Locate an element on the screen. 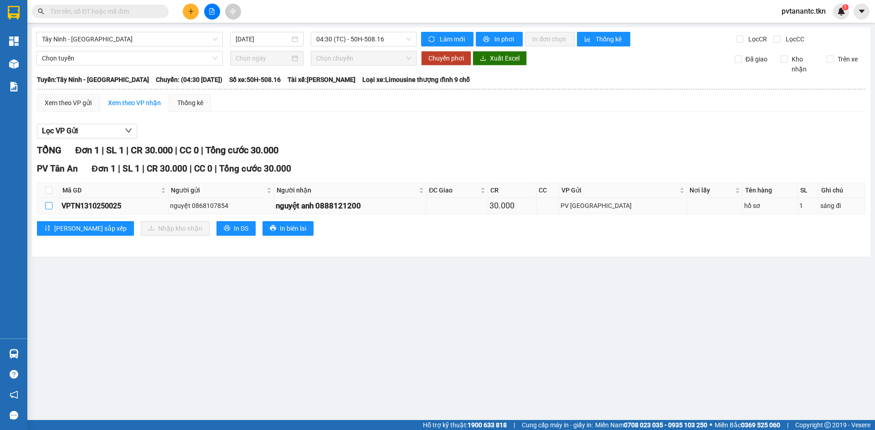  span: In biên lai is located at coordinates (293, 229).